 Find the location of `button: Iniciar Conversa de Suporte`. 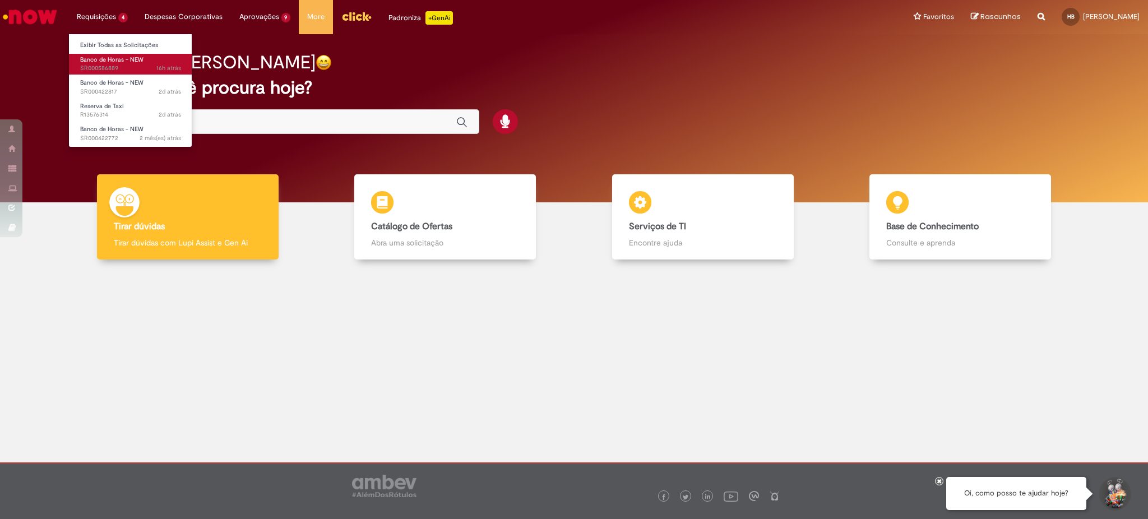

button: Iniciar Conversa de Suporte is located at coordinates (1114, 494).